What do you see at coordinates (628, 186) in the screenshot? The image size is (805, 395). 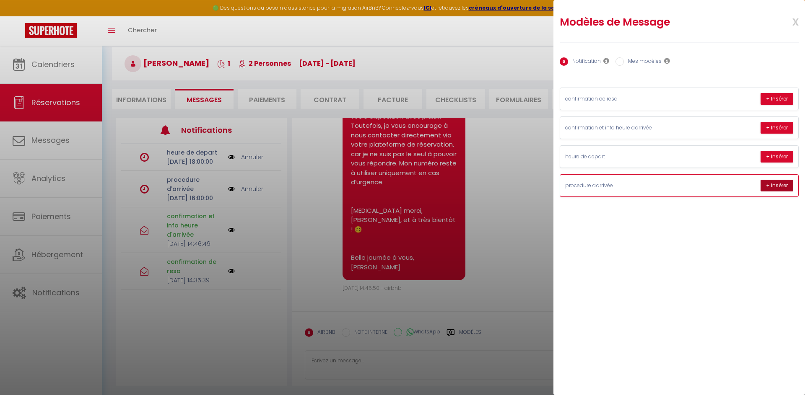 I see `p: procedure d'arrivée` at bounding box center [628, 186].